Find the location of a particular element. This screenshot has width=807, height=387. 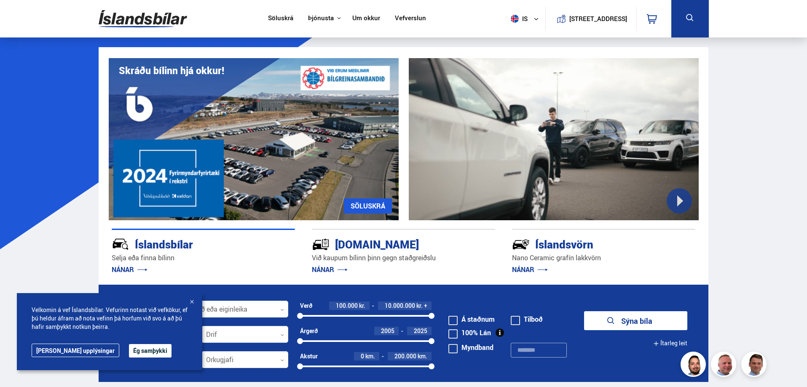

a: SÖLUSKRÁ is located at coordinates (368, 206).